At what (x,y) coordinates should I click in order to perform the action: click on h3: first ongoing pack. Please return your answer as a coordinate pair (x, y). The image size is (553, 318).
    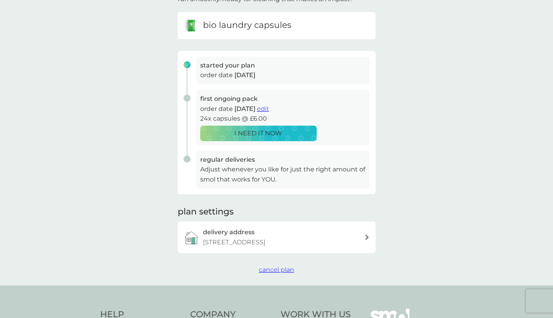
    Looking at the image, I should click on (283, 99).